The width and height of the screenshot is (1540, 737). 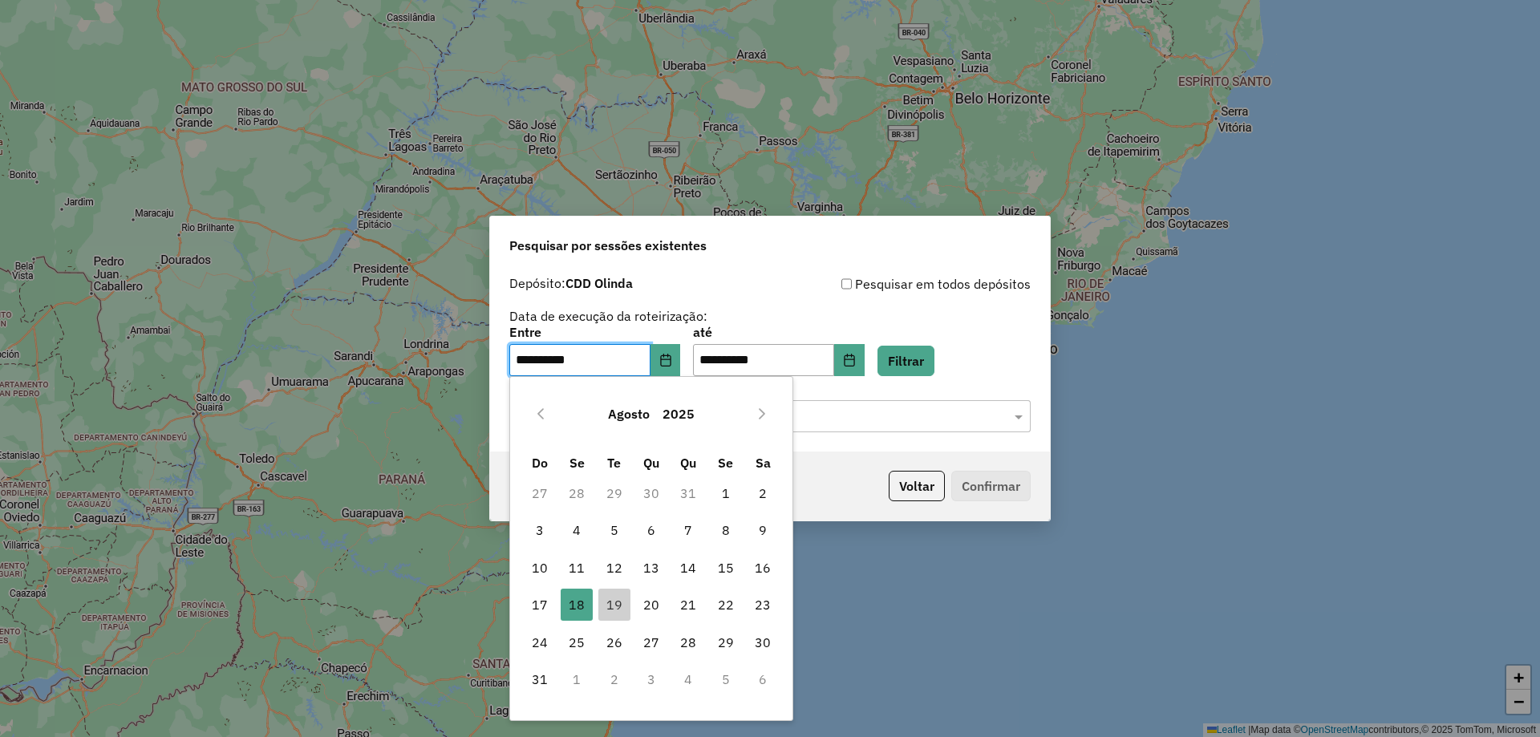 What do you see at coordinates (577, 568) in the screenshot?
I see `td: 11` at bounding box center [577, 568].